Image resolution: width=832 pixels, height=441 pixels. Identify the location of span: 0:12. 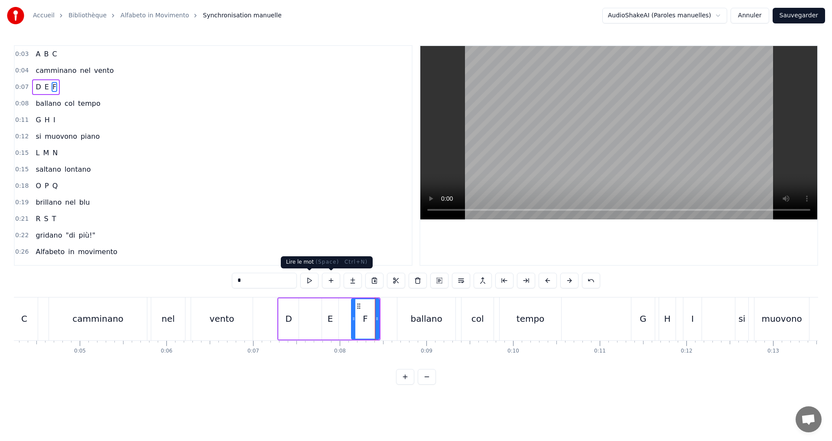
(22, 137).